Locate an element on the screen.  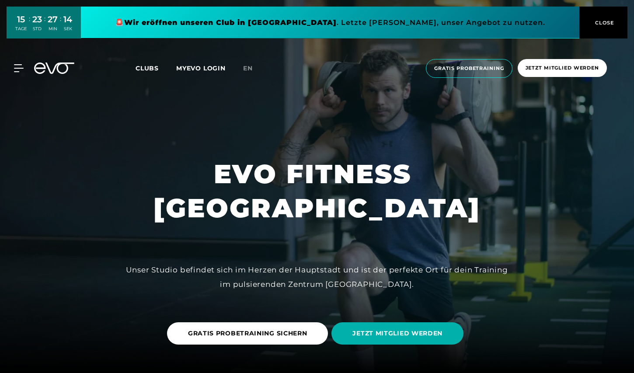
a: MYEVO LOGIN is located at coordinates (201, 68).